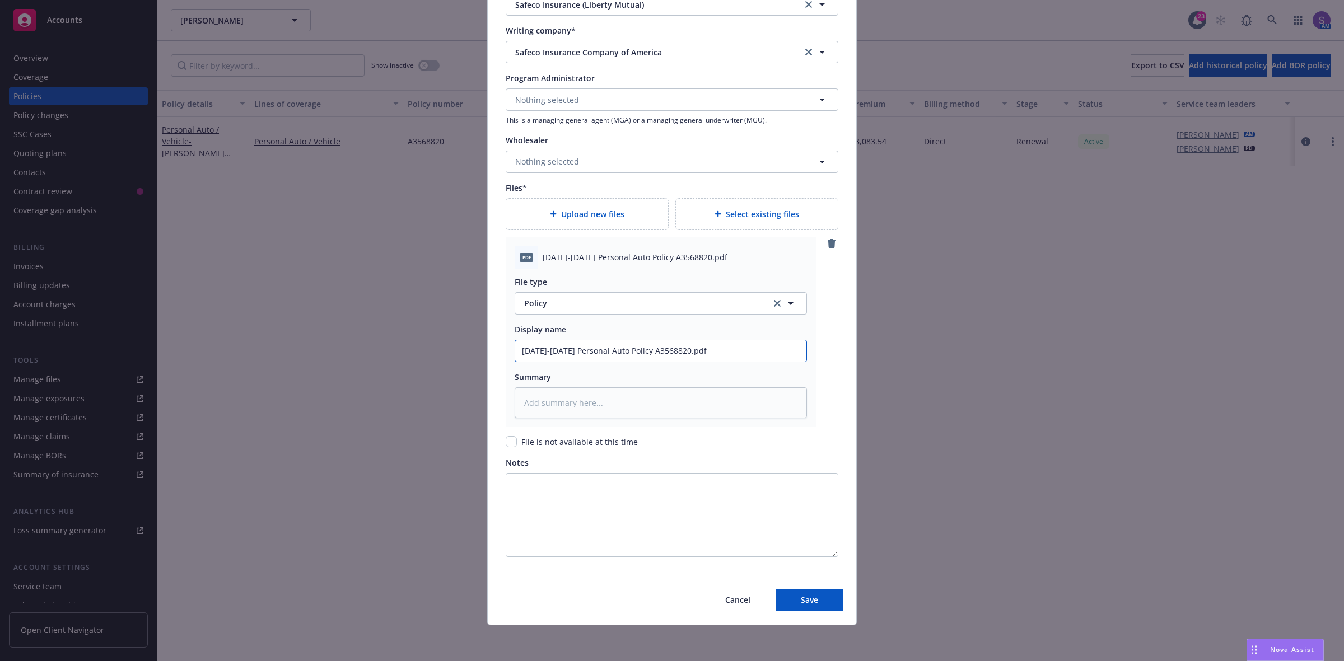 The width and height of the screenshot is (1344, 661). I want to click on button: Nova Assist, so click(1285, 650).